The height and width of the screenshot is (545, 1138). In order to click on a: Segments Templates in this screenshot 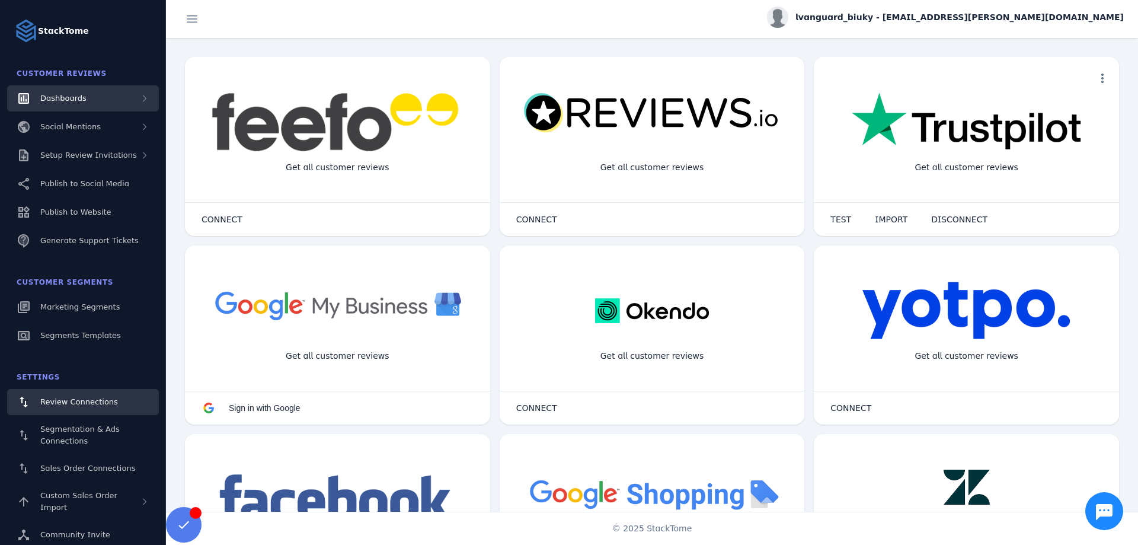, I will do `click(83, 336)`.